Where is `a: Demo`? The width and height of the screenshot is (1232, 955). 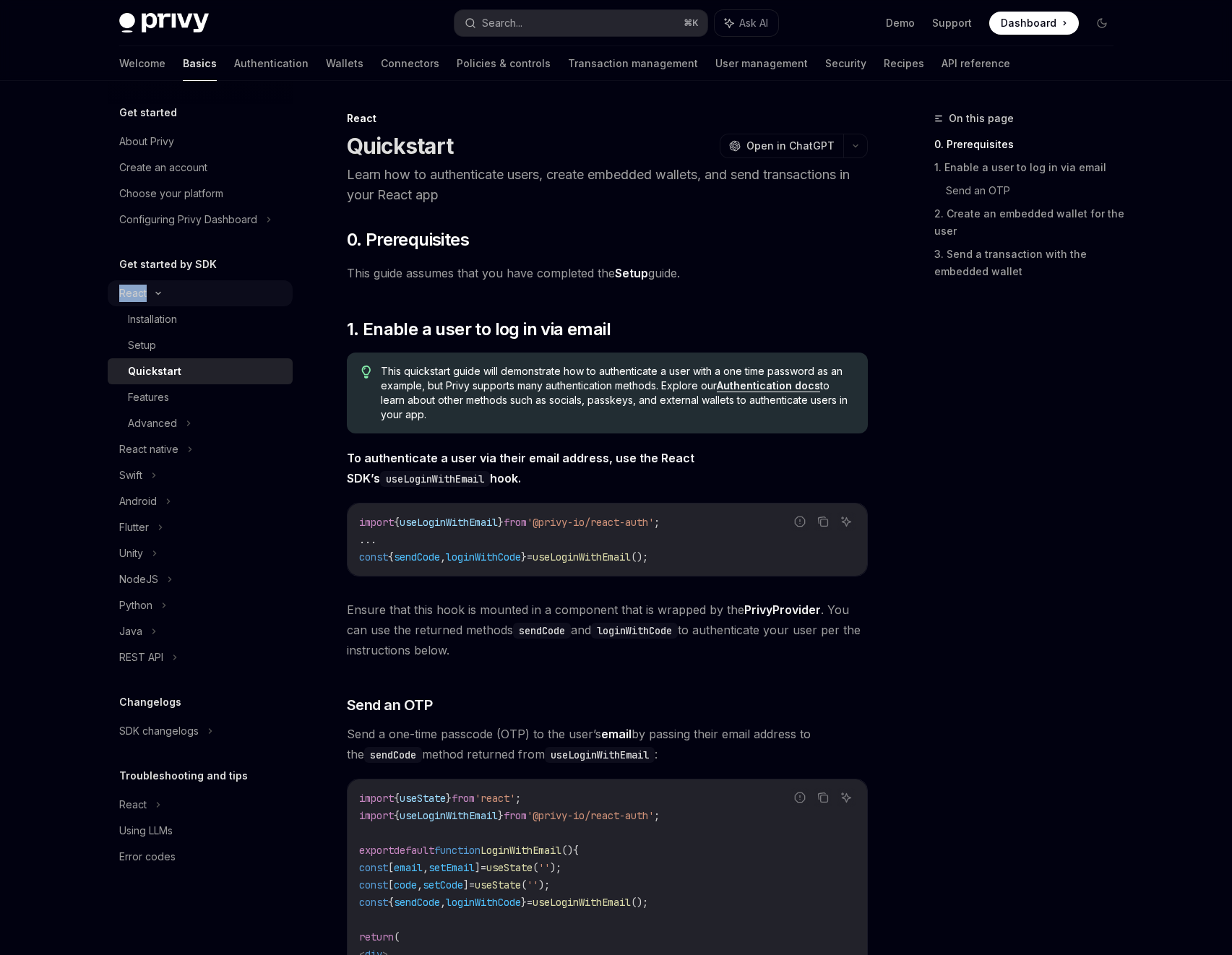 a: Demo is located at coordinates (900, 23).